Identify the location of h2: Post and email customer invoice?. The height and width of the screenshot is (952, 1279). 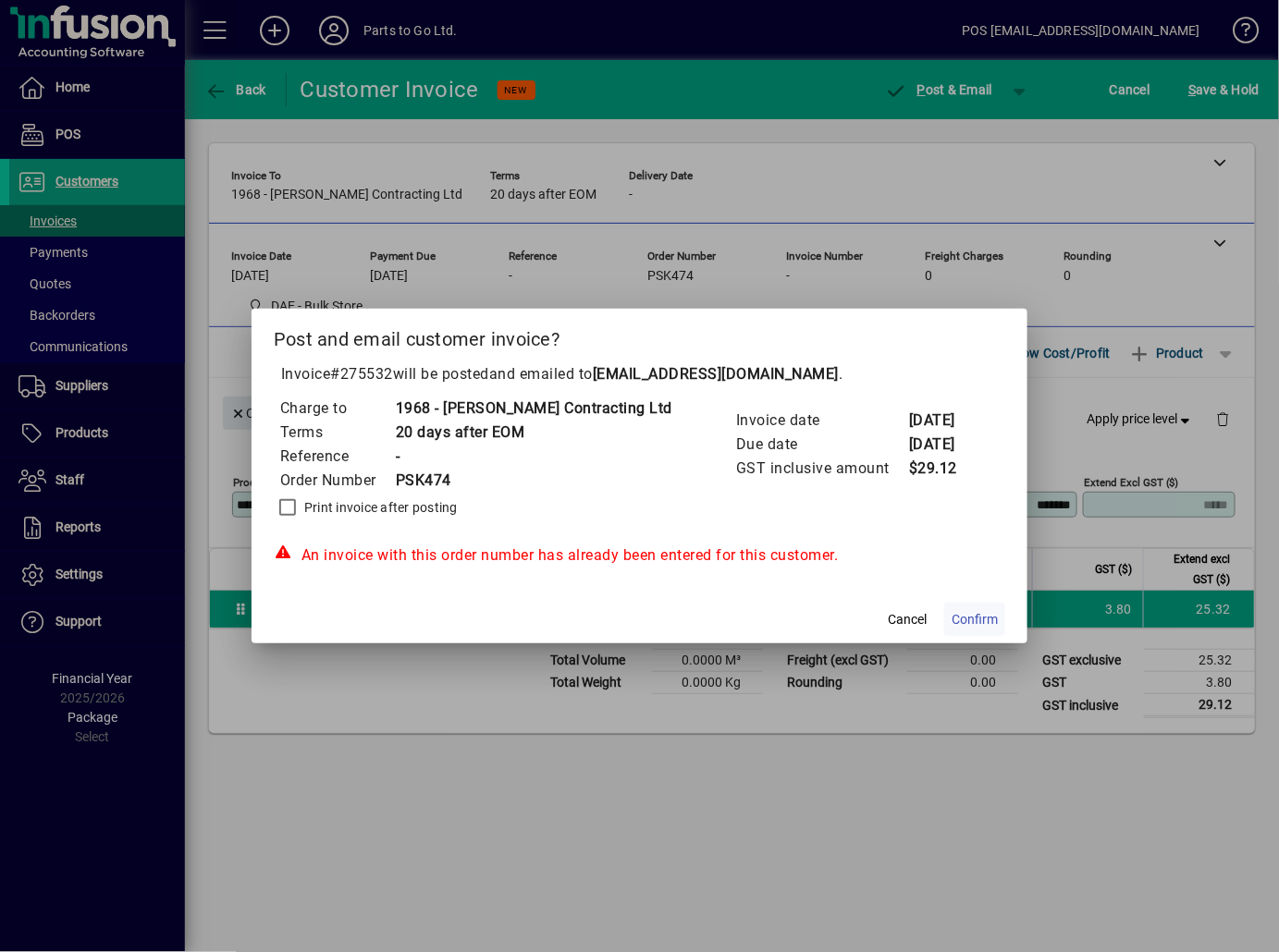
(640, 335).